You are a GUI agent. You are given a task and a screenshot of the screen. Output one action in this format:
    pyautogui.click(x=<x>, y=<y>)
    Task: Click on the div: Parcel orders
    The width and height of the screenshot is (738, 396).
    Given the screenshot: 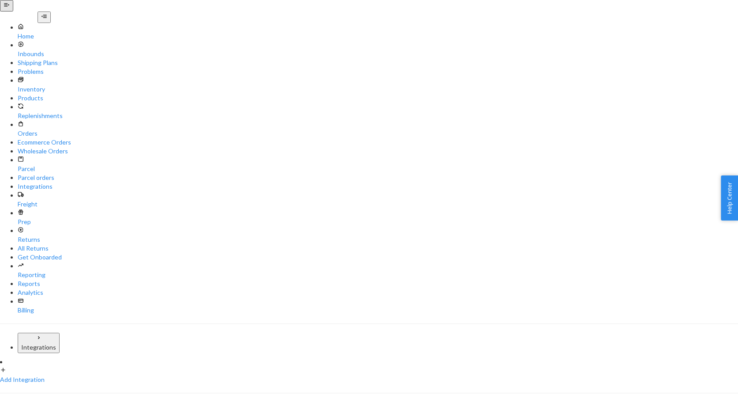 What is the action you would take?
    pyautogui.click(x=378, y=177)
    